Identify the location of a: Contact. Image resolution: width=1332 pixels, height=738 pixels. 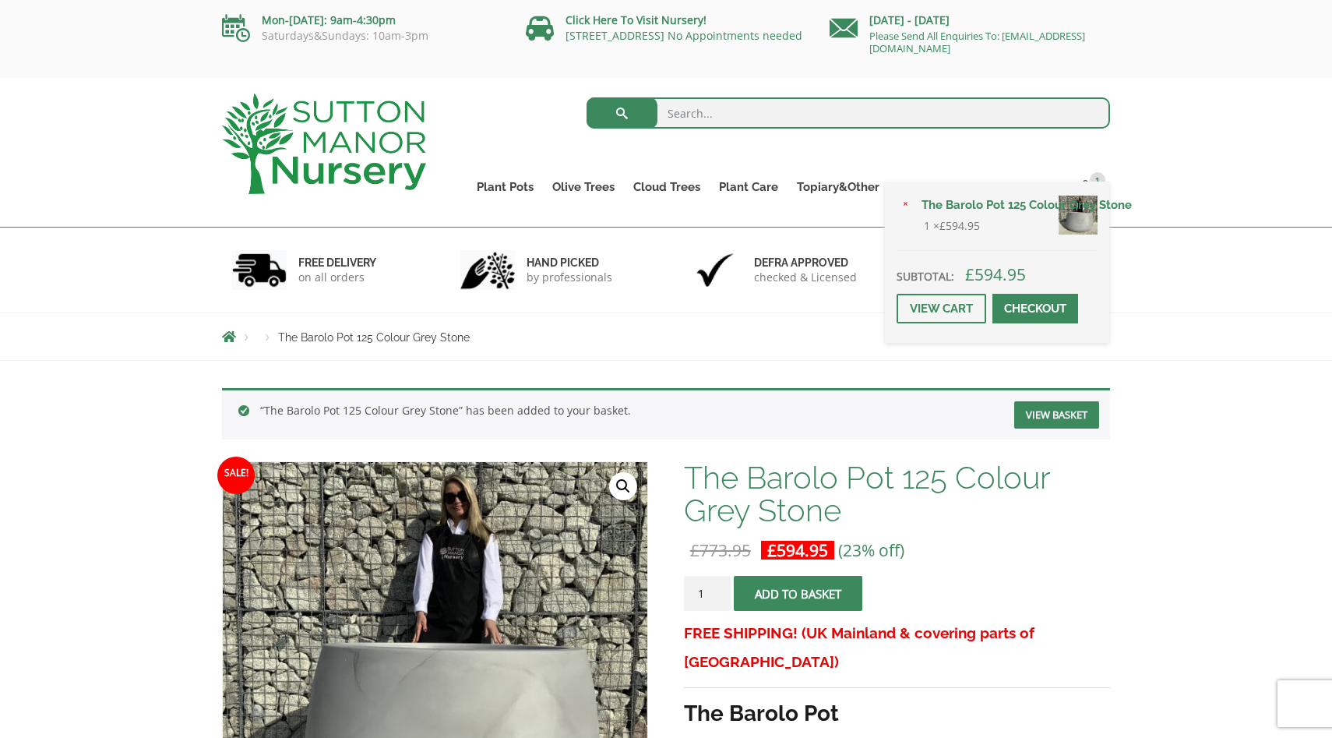
(1038, 187).